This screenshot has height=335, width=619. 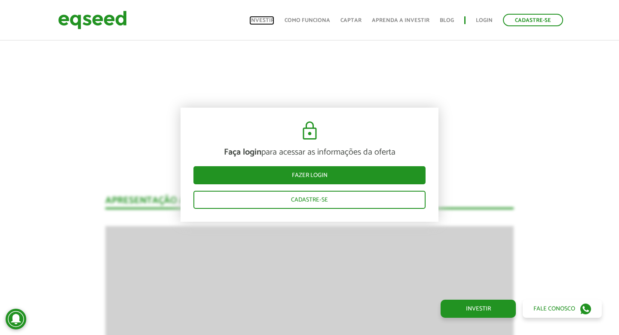 I want to click on strong: Faça login, so click(x=243, y=152).